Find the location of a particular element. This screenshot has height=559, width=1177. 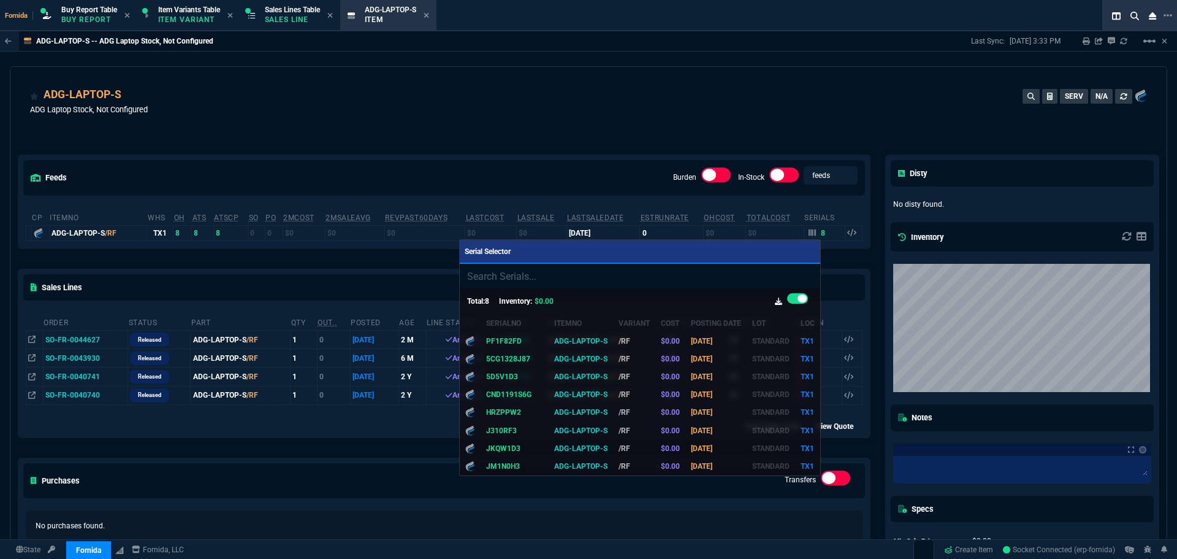

span: J310RF3 is located at coordinates (502, 431).